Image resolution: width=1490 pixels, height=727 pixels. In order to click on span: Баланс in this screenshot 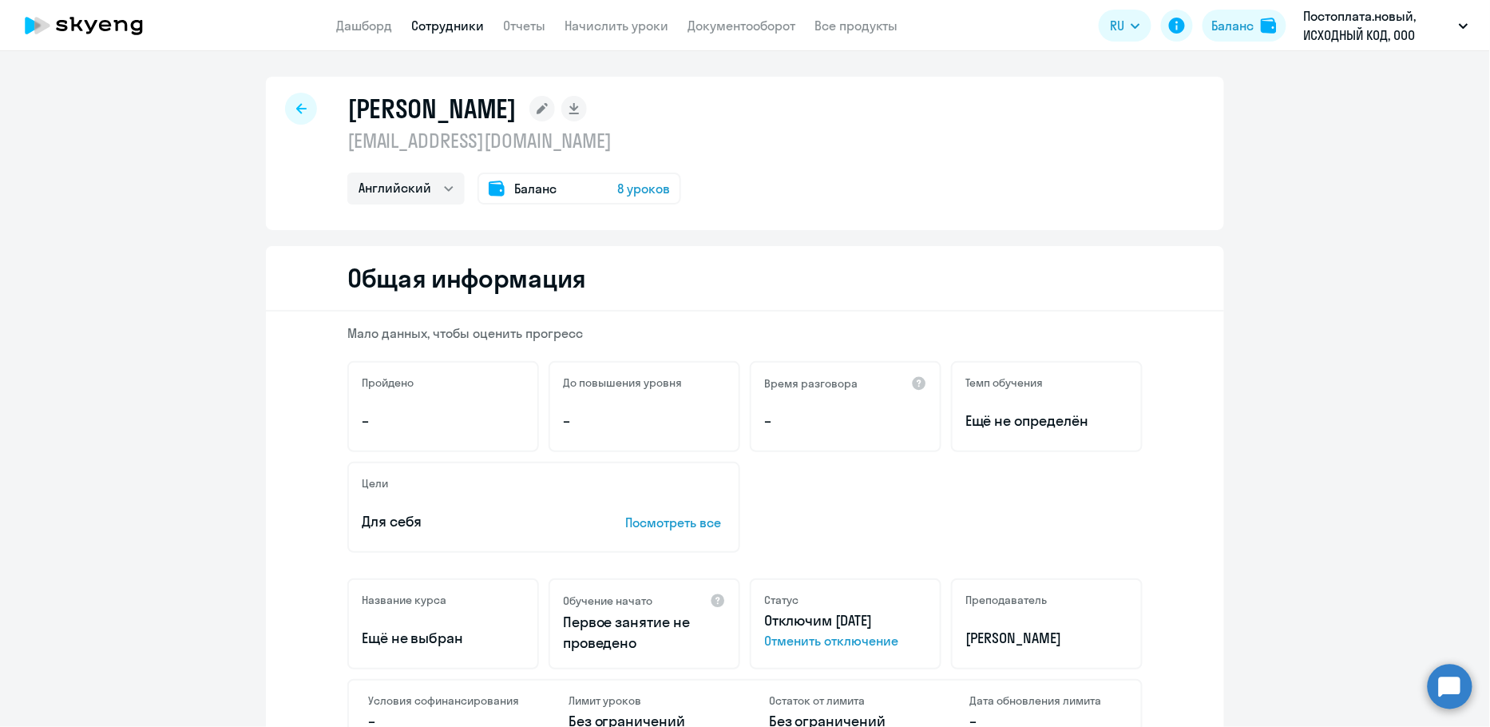, I will do `click(535, 188)`.